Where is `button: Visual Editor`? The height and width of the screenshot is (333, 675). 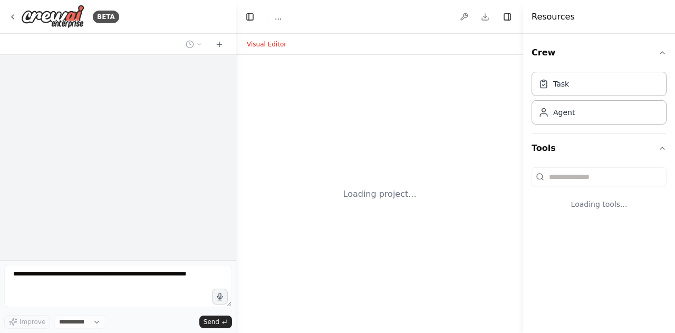 button: Visual Editor is located at coordinates (266, 44).